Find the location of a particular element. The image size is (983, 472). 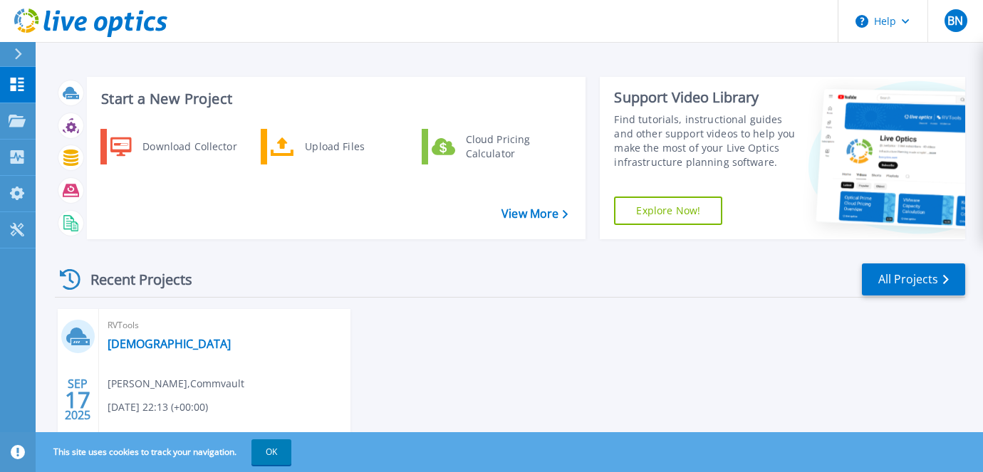

a: All Projects is located at coordinates (913, 279).